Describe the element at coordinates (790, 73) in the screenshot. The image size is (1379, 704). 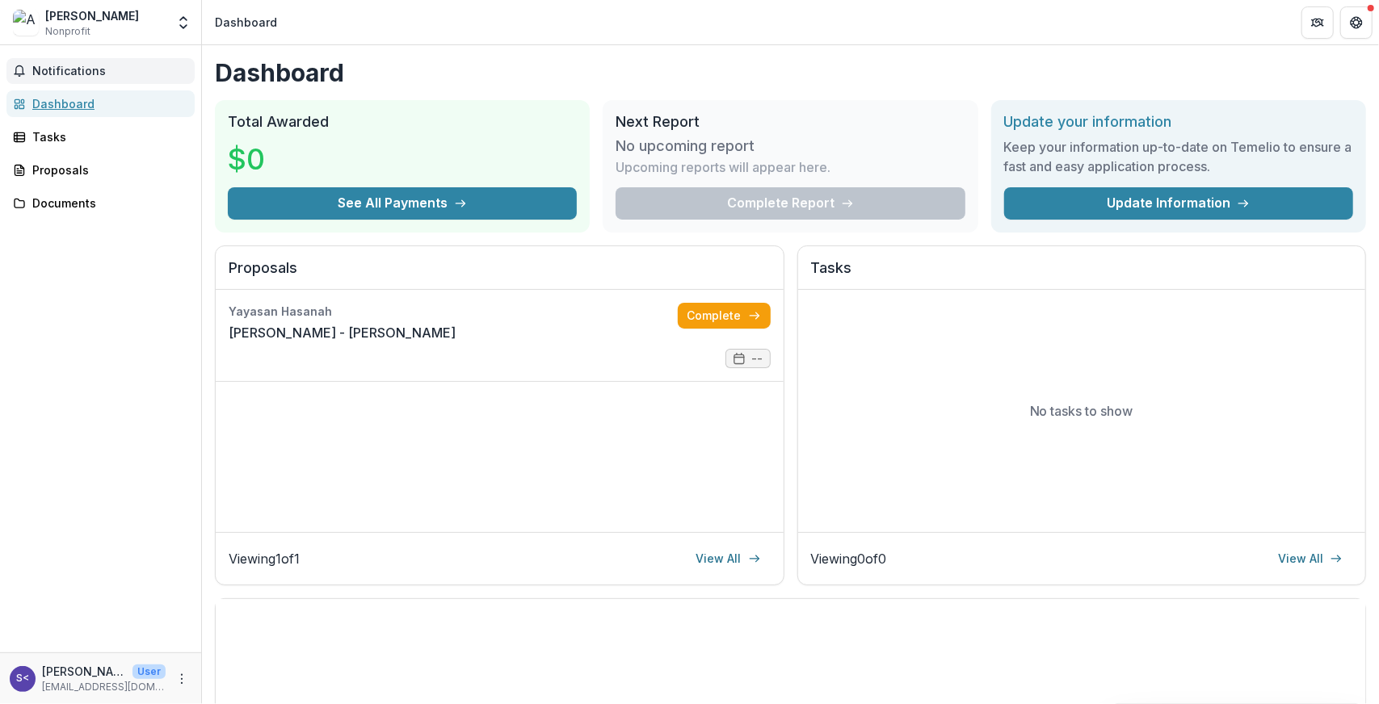
I see `h1: Dashboard` at that location.